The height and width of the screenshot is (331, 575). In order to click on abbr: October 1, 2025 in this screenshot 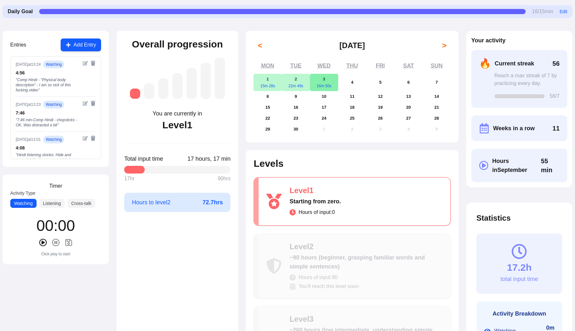, I will do `click(324, 129)`.